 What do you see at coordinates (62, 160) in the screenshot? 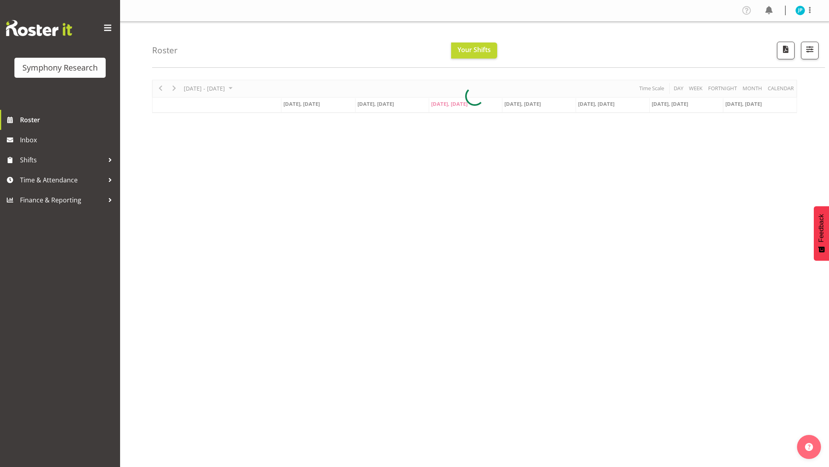
I see `span: Shifts` at bounding box center [62, 160].